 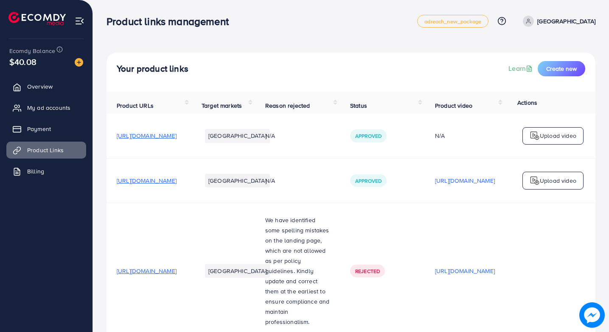 I want to click on a: Learn, so click(x=521, y=68).